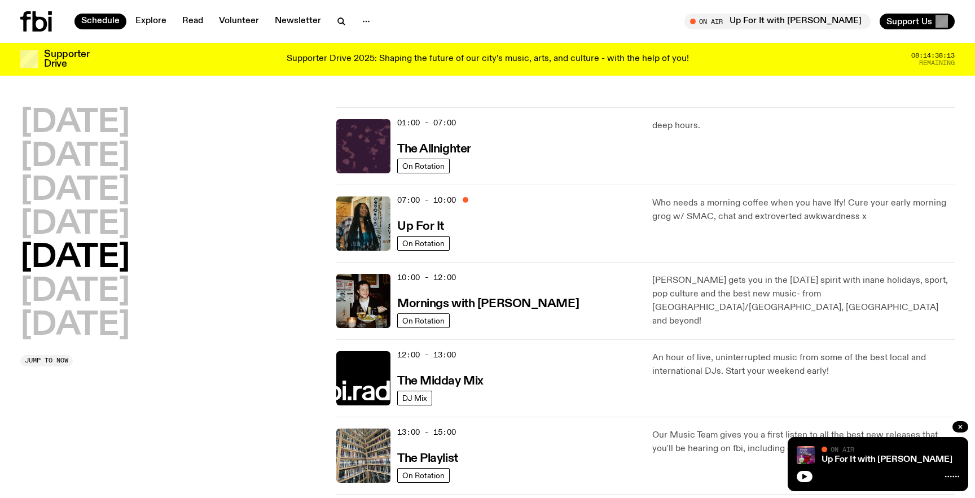 Image resolution: width=975 pixels, height=498 pixels. I want to click on p: Supporter Drive 2025: Shaping the future of our city’s music, arts, and culture - with the help o..., so click(488, 59).